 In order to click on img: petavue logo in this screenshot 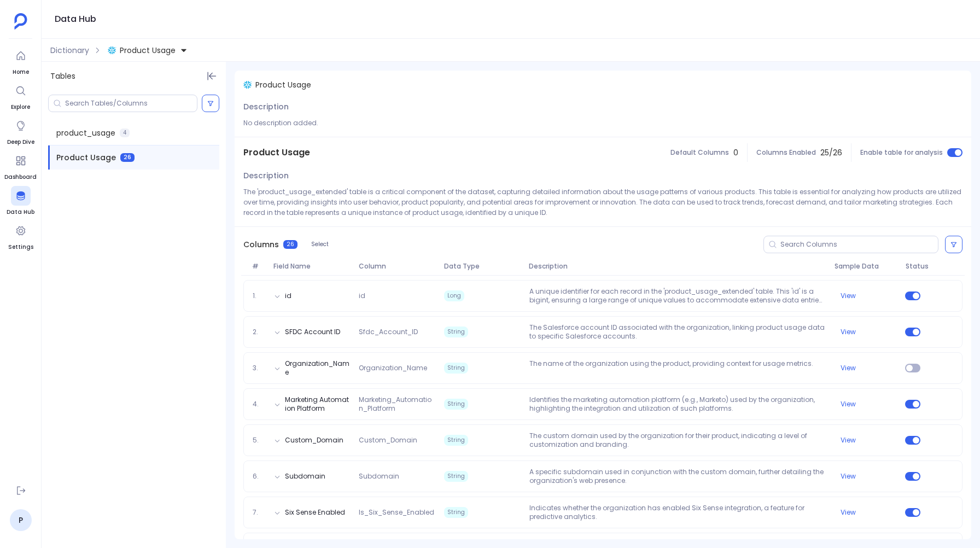, I will do `click(21, 21)`.